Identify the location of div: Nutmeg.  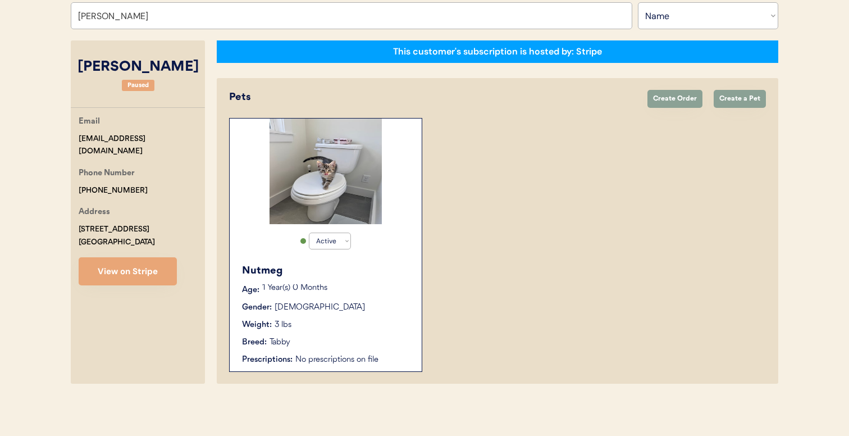
(326, 271).